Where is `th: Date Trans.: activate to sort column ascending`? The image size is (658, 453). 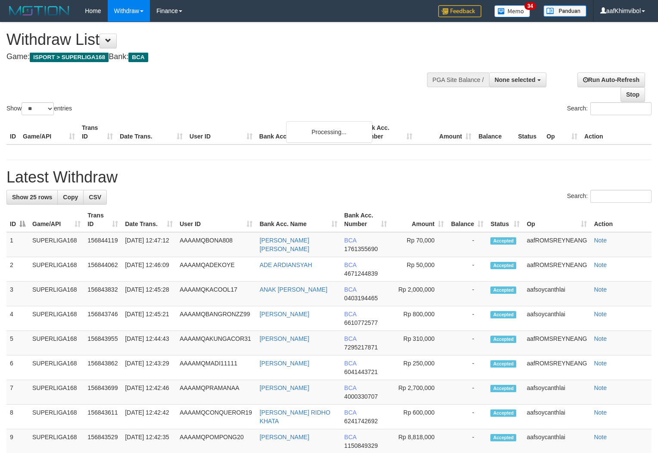 th: Date Trans.: activate to sort column ascending is located at coordinates (149, 219).